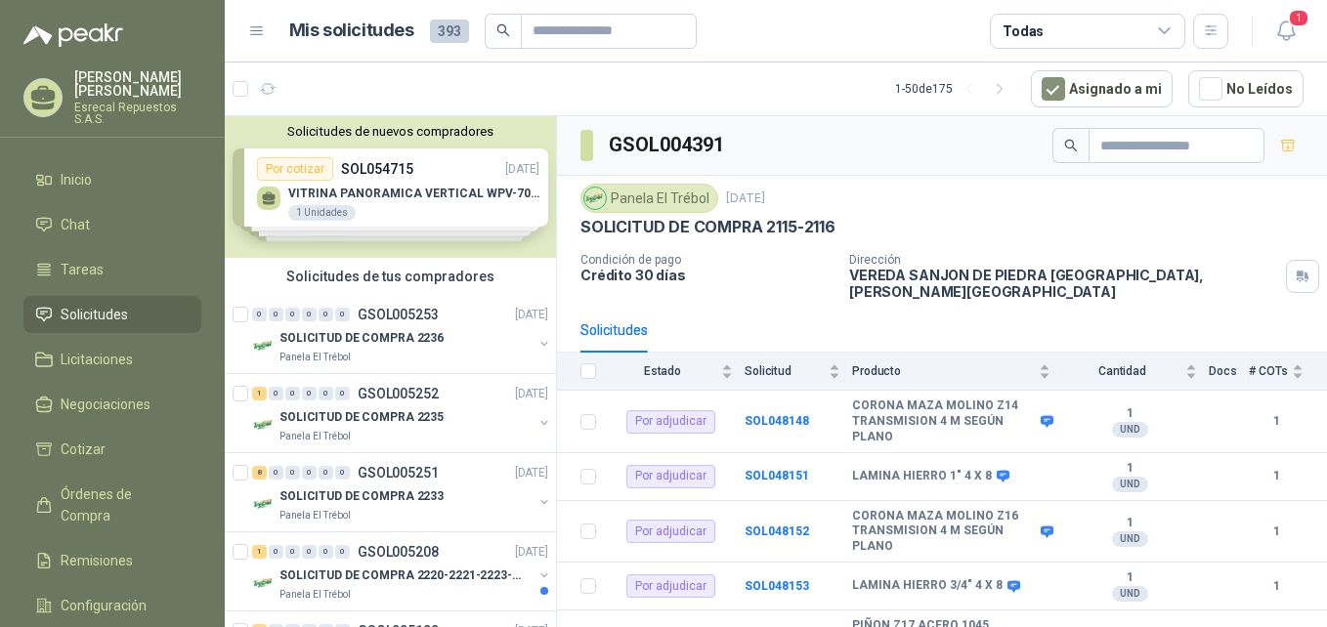 This screenshot has height=627, width=1327. I want to click on a: Tareas, so click(112, 270).